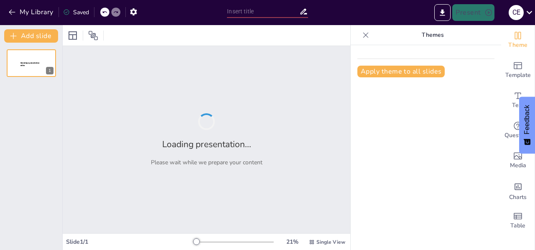 Image resolution: width=535 pixels, height=250 pixels. Describe the element at coordinates (518, 221) in the screenshot. I see `div: Add a table` at that location.